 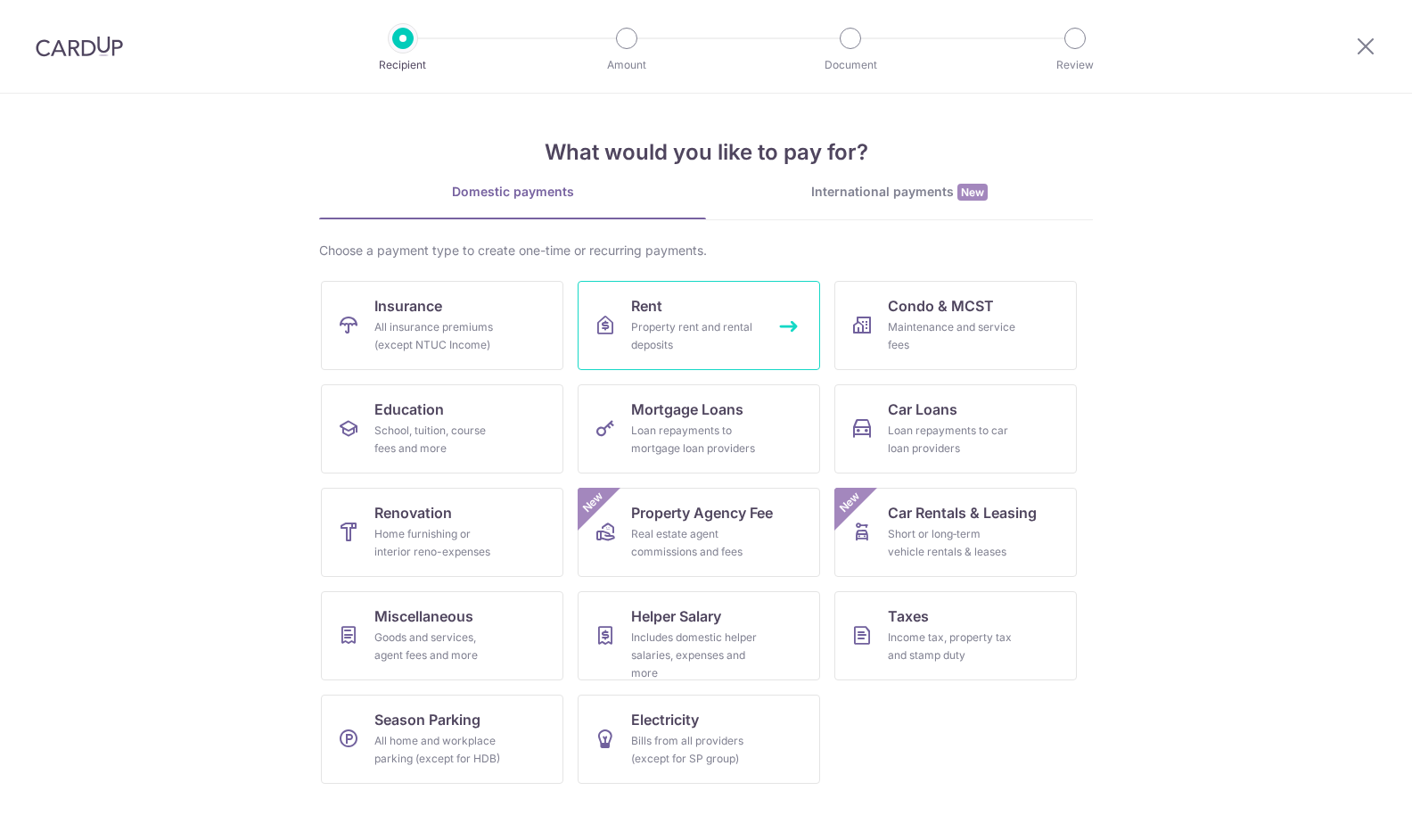 What do you see at coordinates (699, 326) in the screenshot?
I see `a: RentProperty rent and rental deposits` at bounding box center [699, 326].